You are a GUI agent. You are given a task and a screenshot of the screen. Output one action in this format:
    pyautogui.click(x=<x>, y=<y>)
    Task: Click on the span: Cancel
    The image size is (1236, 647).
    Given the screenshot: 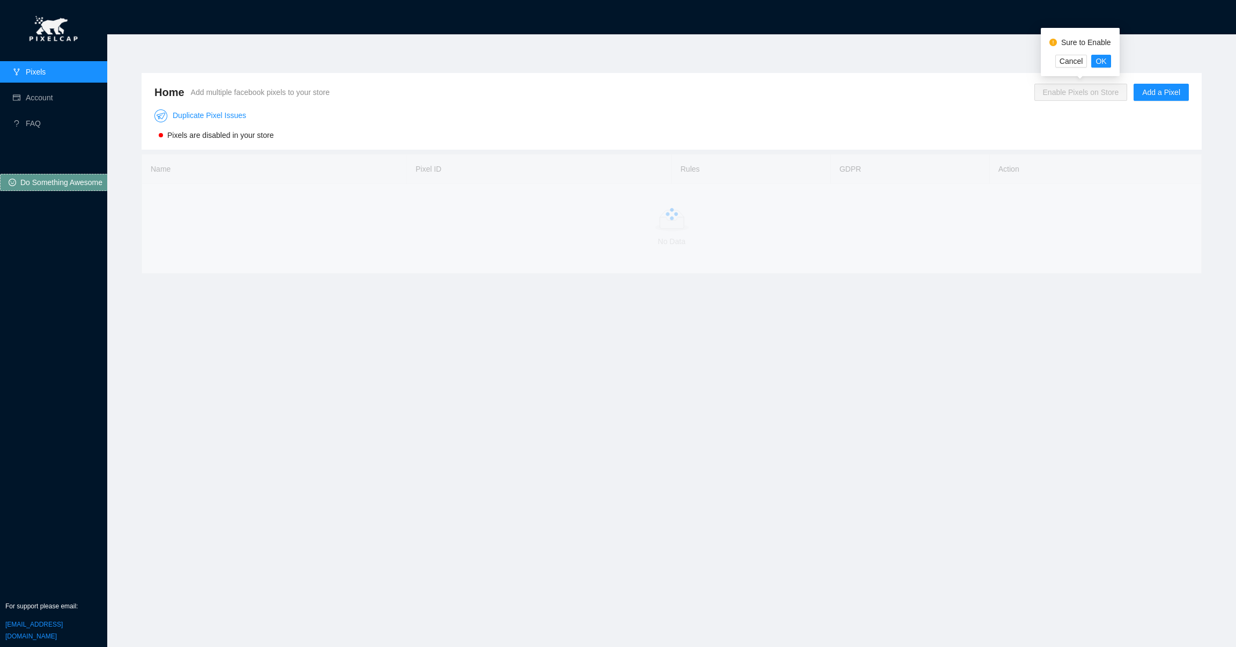 What is the action you would take?
    pyautogui.click(x=1072, y=61)
    